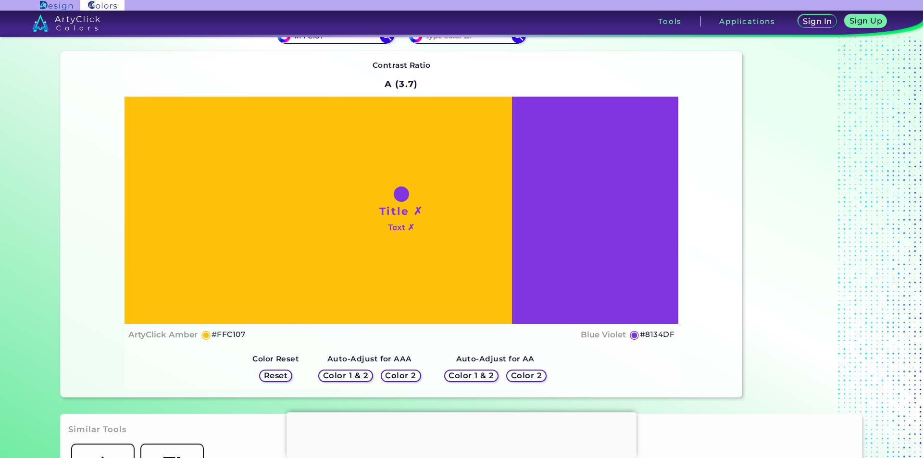 The image size is (923, 458). I want to click on a: Sign In, so click(818, 21).